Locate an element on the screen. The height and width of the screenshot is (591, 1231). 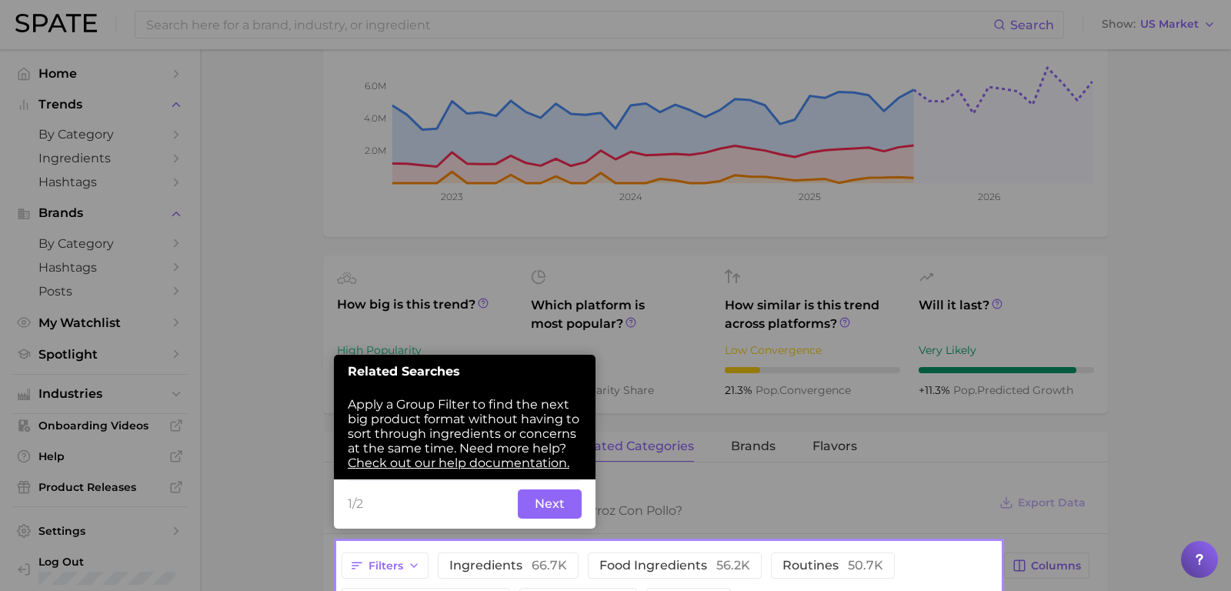
span: routines is located at coordinates (832, 565).